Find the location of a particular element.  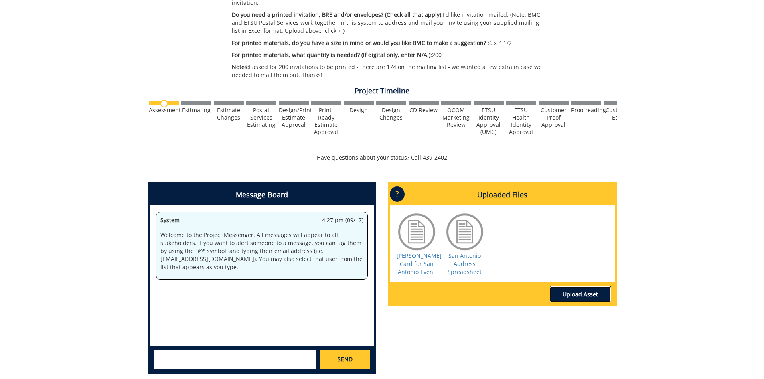

span: System is located at coordinates (170, 220).